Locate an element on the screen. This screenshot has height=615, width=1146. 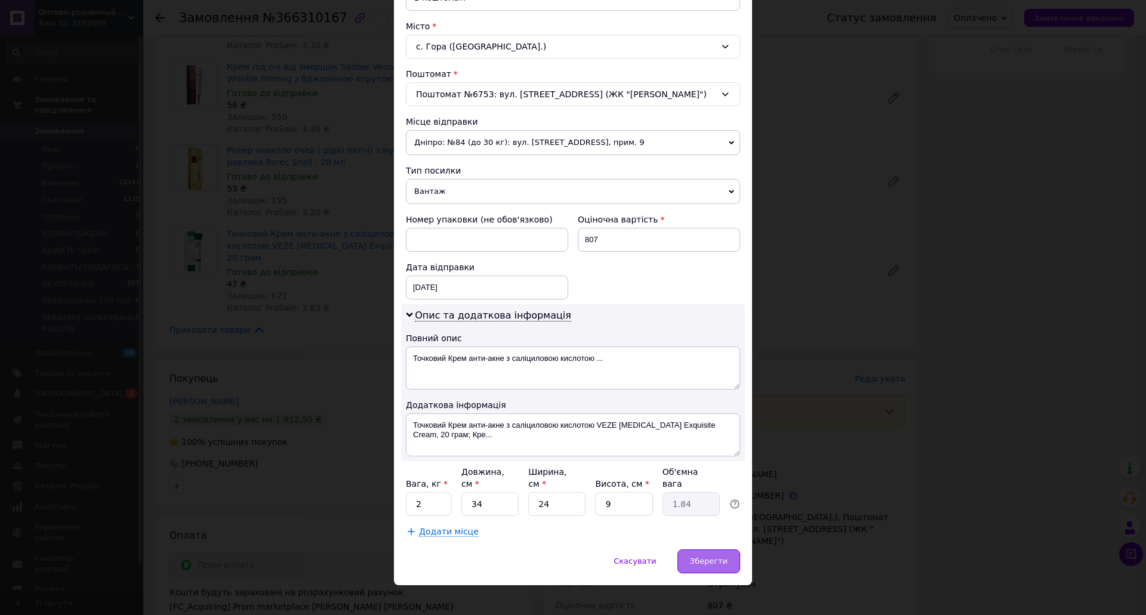
label: Ширина, см is located at coordinates (547, 478).